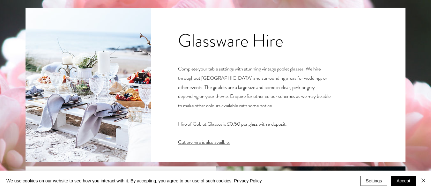  I want to click on span: Hire of Goblet Glasses is £0.50 per glass with a deposit., so click(232, 124).